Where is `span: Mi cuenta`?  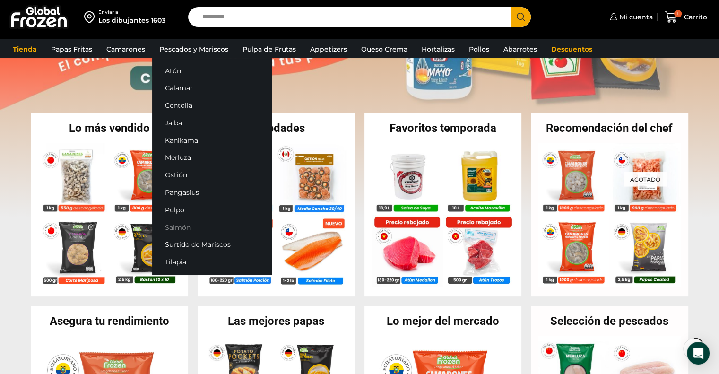 span: Mi cuenta is located at coordinates (634, 17).